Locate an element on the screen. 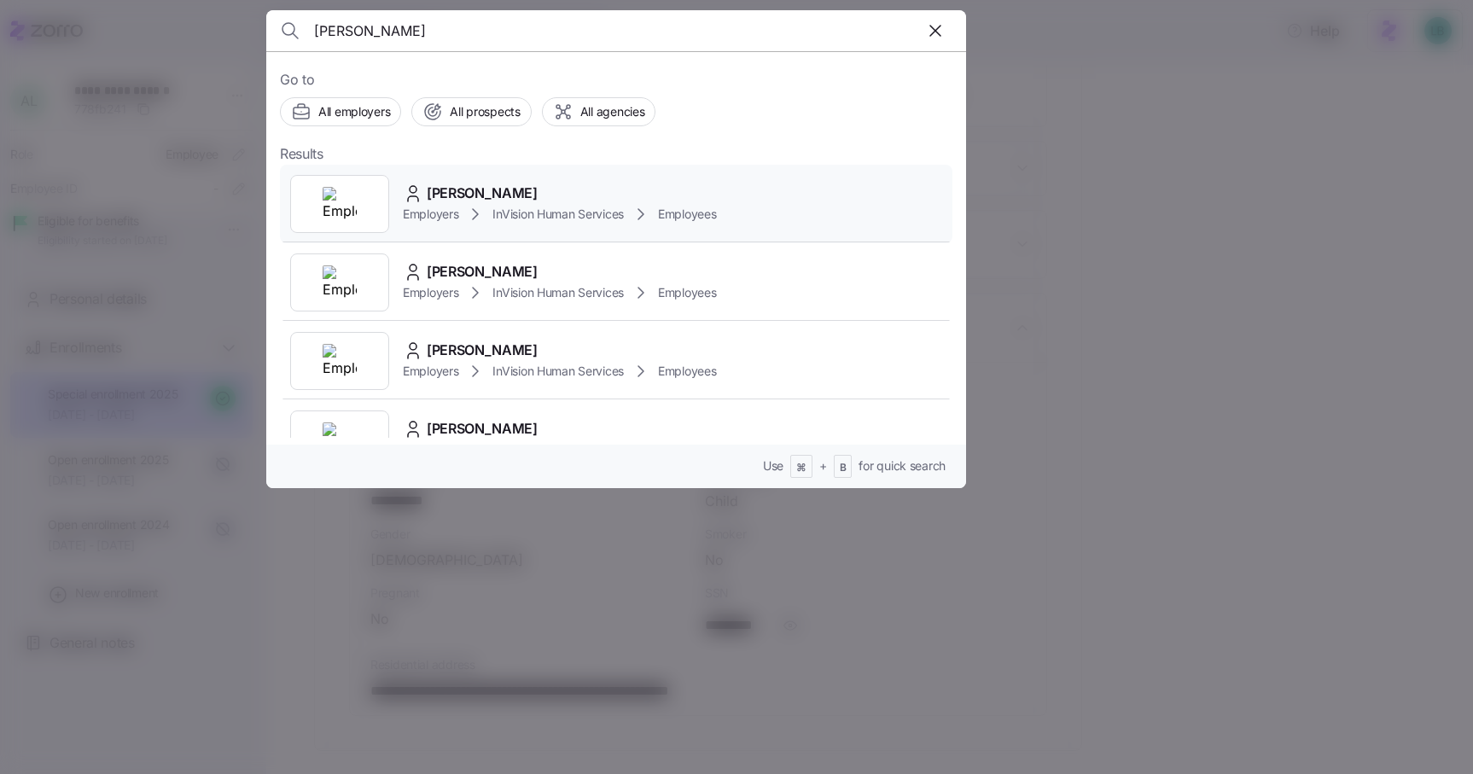 This screenshot has width=1473, height=774. span: All prospects is located at coordinates (485, 112).